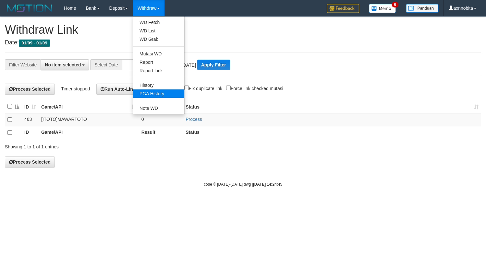 The height and width of the screenshot is (266, 486). What do you see at coordinates (186, 88) in the screenshot?
I see `input: Fix duplicate link` at bounding box center [186, 88].